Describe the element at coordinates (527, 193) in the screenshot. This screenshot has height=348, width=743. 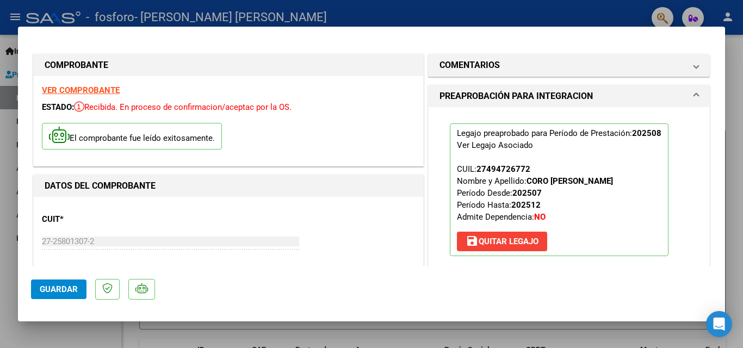
I see `strong: 202507` at that location.